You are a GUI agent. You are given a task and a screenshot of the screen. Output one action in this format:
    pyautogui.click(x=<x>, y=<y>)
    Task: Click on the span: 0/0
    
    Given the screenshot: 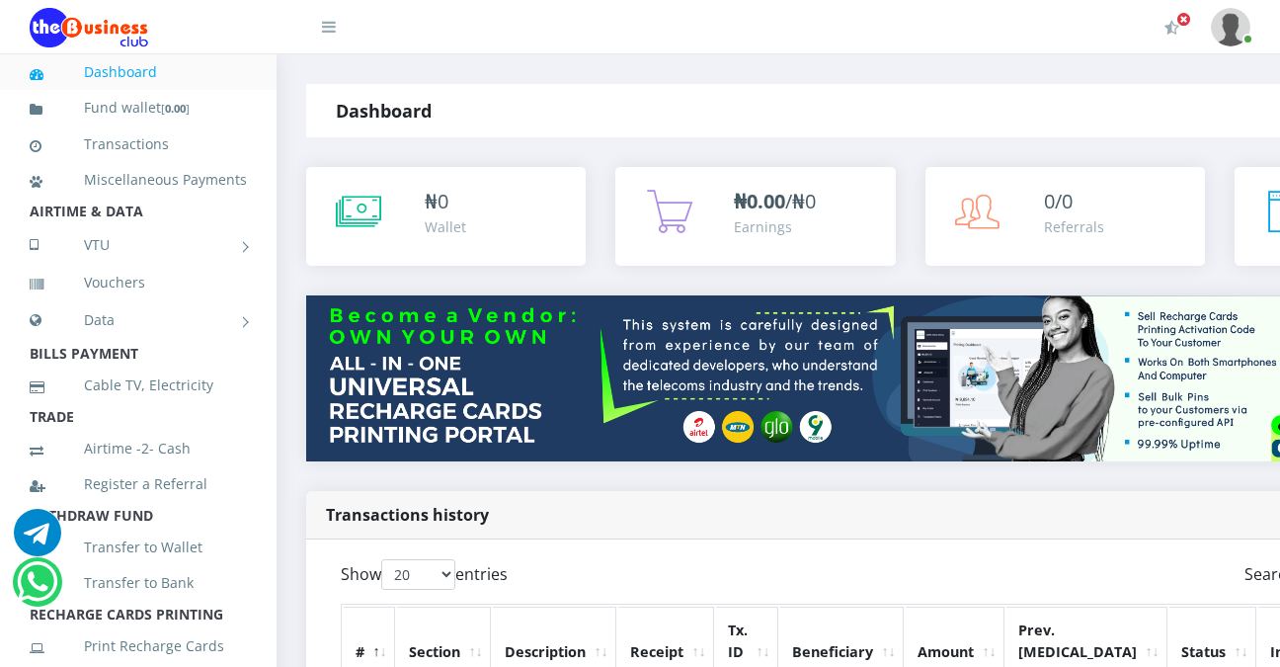 What is the action you would take?
    pyautogui.click(x=1058, y=200)
    